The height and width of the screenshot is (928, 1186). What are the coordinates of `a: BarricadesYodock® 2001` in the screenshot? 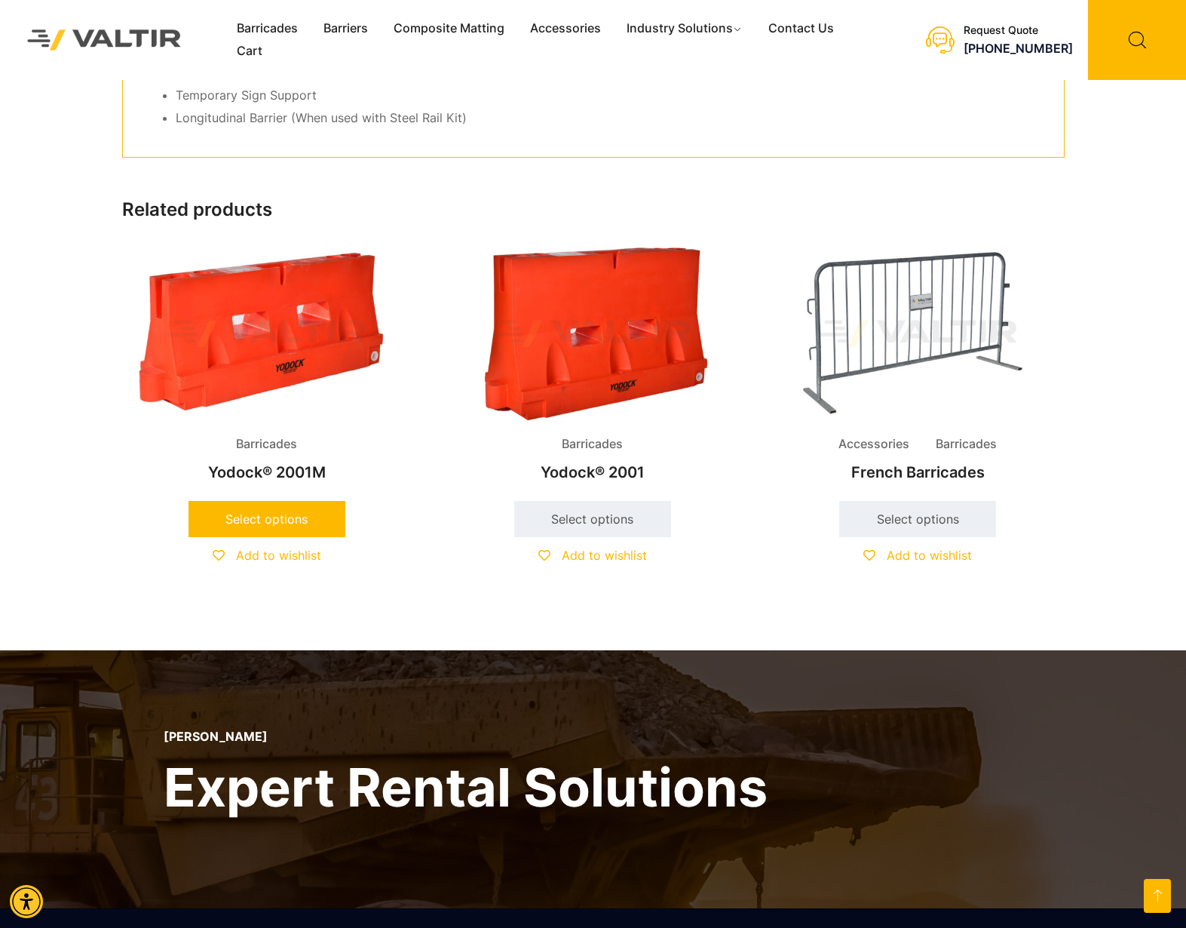 It's located at (592, 367).